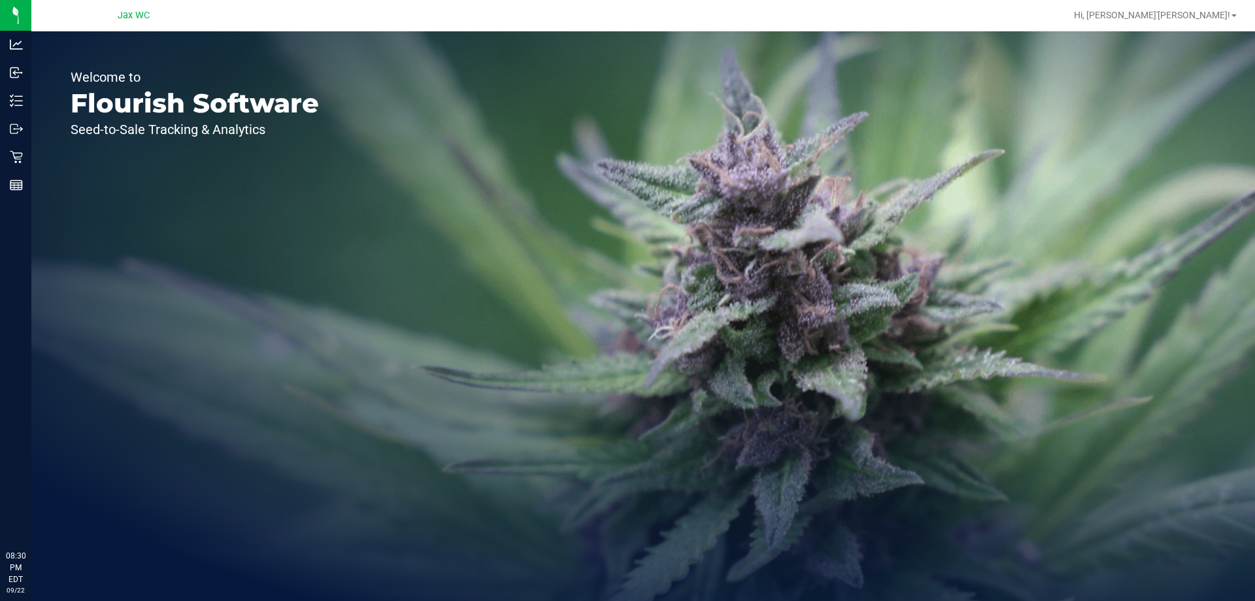 The height and width of the screenshot is (601, 1255). Describe the element at coordinates (16, 73) in the screenshot. I see `inline-svg: Inbound` at that location.